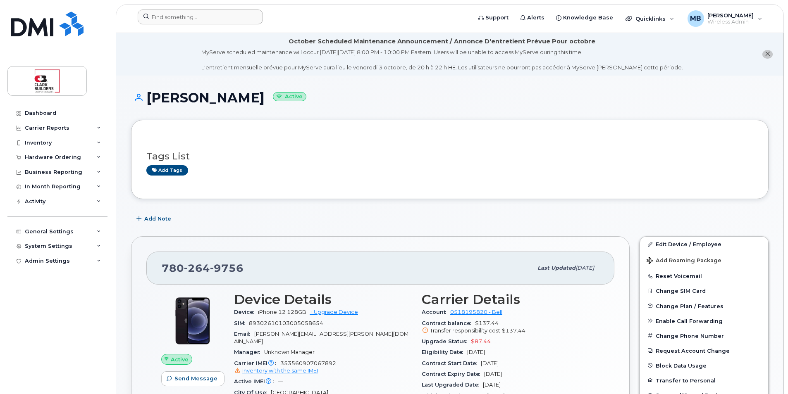 The image size is (788, 394). What do you see at coordinates (446, 341) in the screenshot?
I see `span: Upgrade Status` at bounding box center [446, 341].